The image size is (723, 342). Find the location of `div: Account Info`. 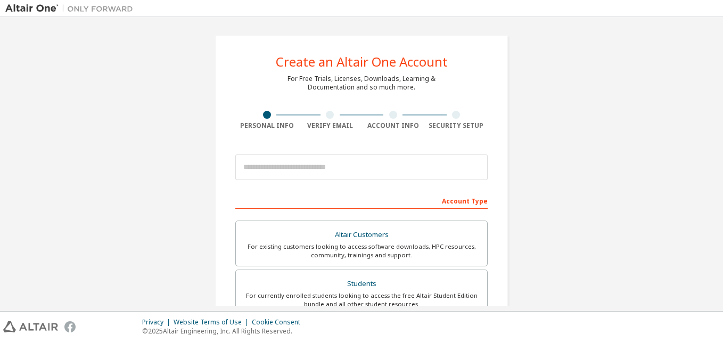

div: Account Info is located at coordinates (393, 126).